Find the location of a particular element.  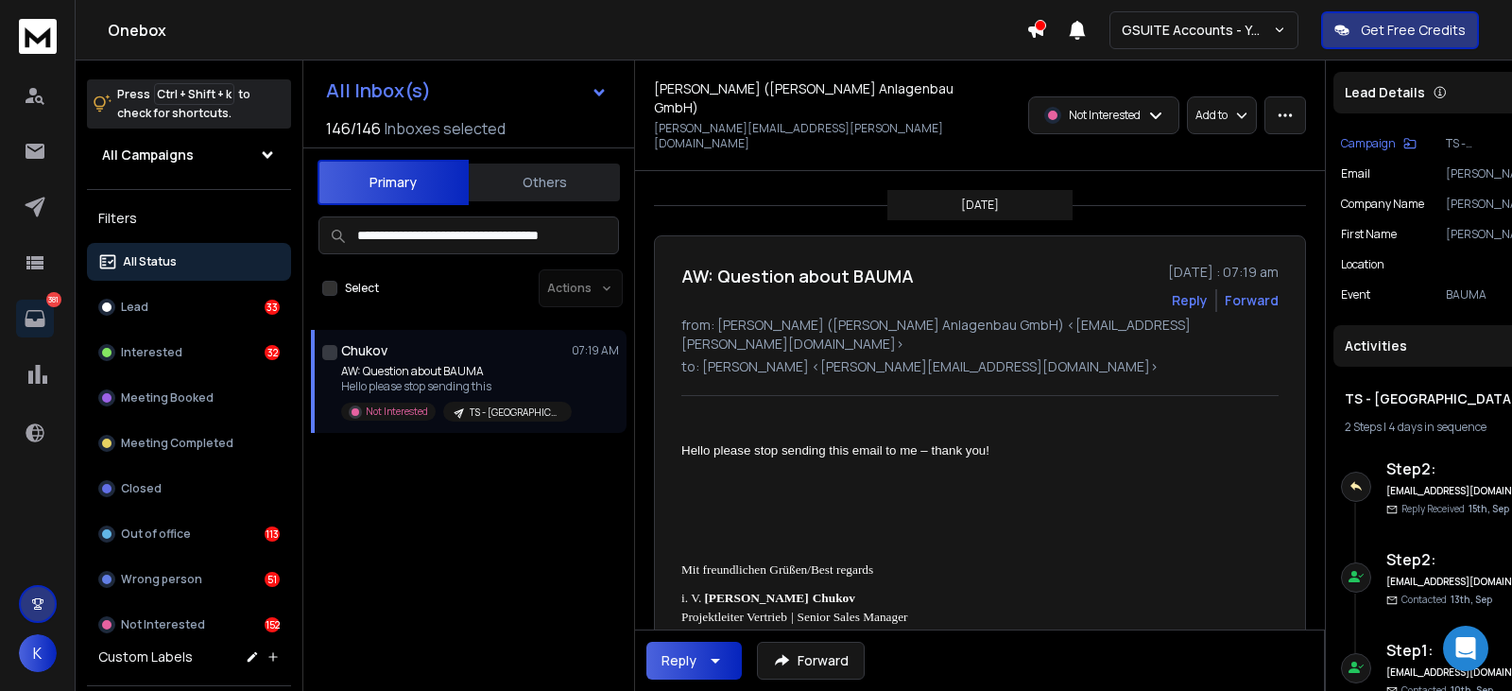

h1: Onebox is located at coordinates (567, 30).